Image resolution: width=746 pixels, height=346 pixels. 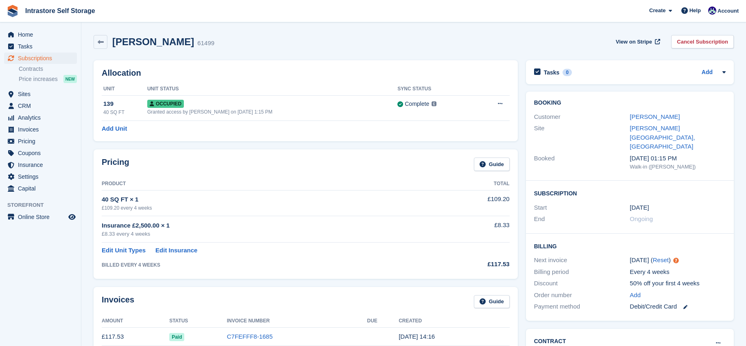 What do you see at coordinates (42, 58) in the screenshot?
I see `span: Subscriptions` at bounding box center [42, 58].